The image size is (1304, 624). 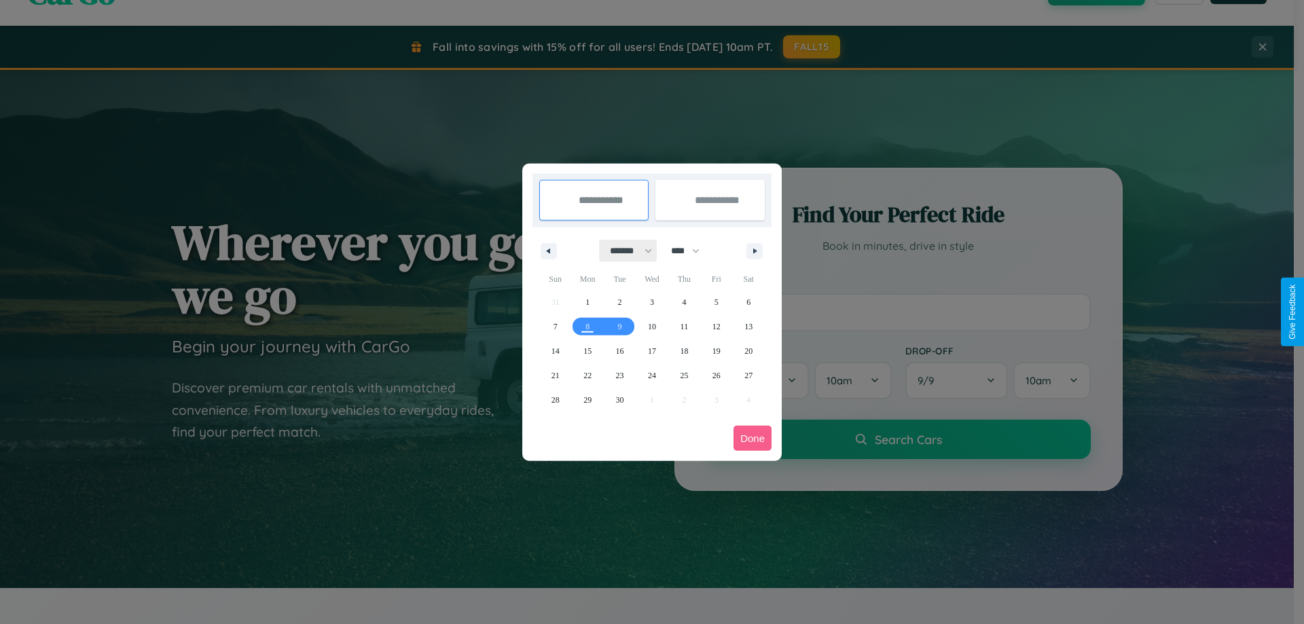 I want to click on span: 9, so click(x=620, y=327).